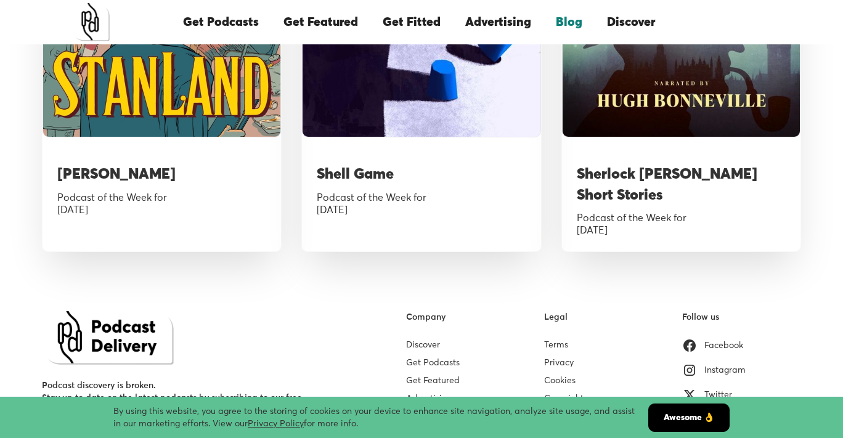 The image size is (843, 438). I want to click on div: By using this website, you agree to the storing of cookies on your device to enhance site navigat..., so click(381, 418).